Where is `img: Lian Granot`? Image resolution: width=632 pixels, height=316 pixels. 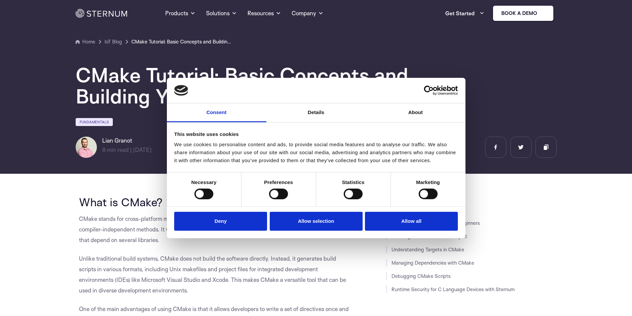 img: Lian Granot is located at coordinates (86, 147).